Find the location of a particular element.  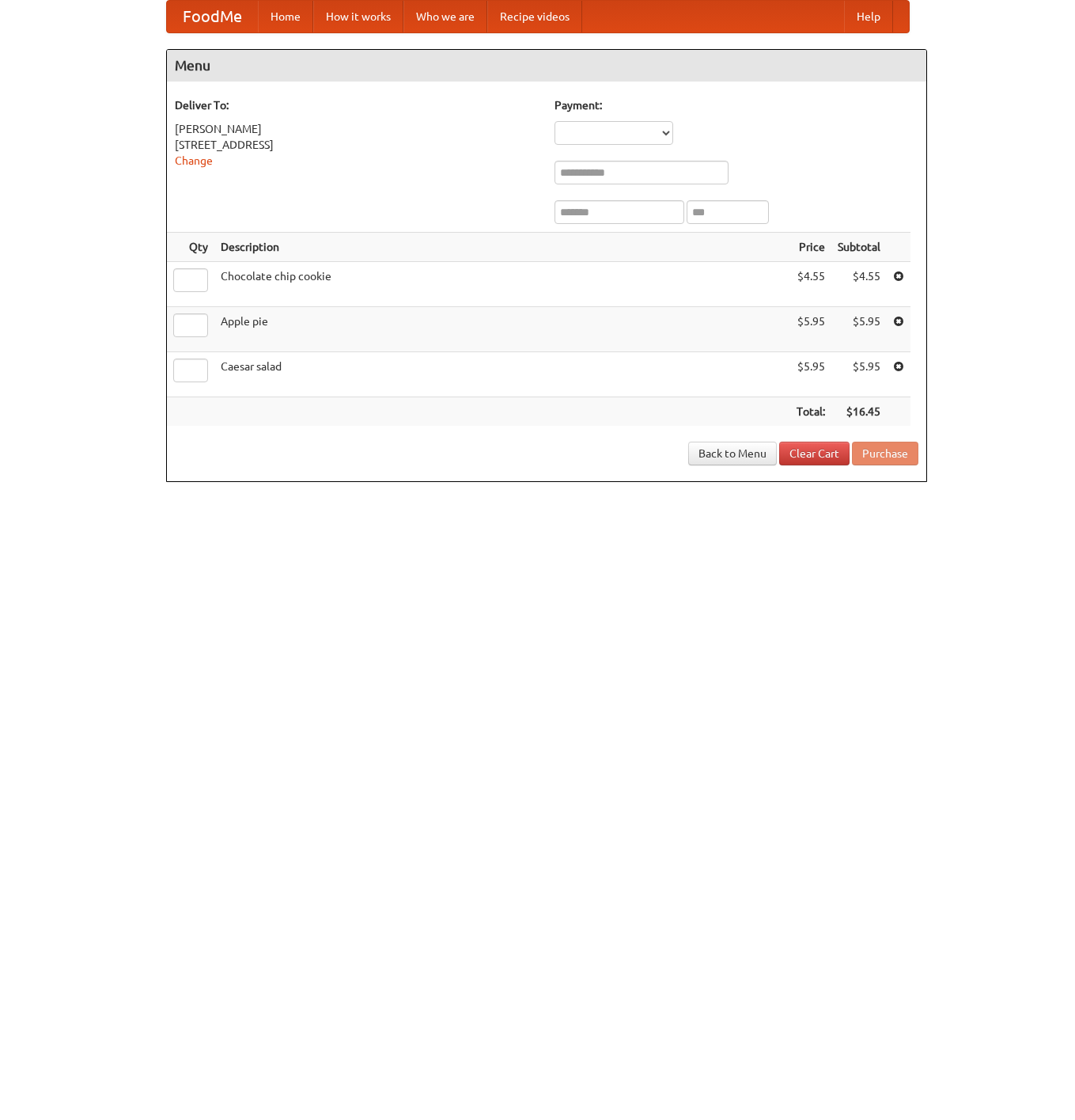

a: Change is located at coordinates (193, 160).